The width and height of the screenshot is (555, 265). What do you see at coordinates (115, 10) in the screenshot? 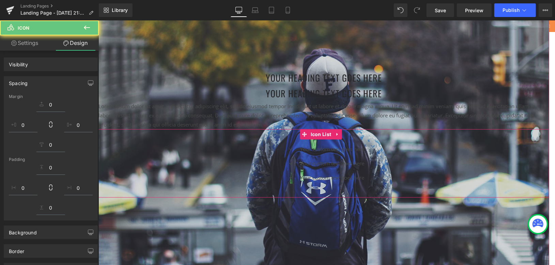
I see `a: New Library` at bounding box center [115, 10].